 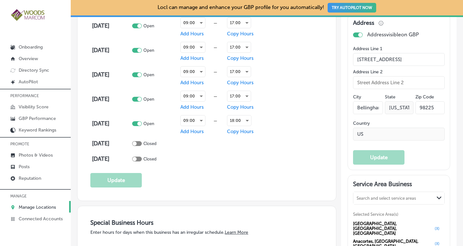 What do you see at coordinates (399, 72) in the screenshot?
I see `label: Address Line 2` at bounding box center [399, 72].